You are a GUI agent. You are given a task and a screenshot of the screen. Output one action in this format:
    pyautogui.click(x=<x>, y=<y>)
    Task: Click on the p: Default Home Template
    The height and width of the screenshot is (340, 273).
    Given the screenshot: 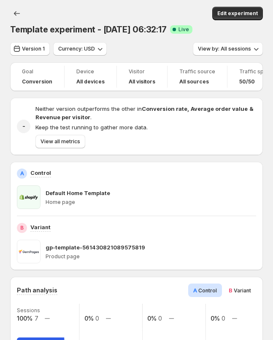 What is the action you would take?
    pyautogui.click(x=78, y=193)
    